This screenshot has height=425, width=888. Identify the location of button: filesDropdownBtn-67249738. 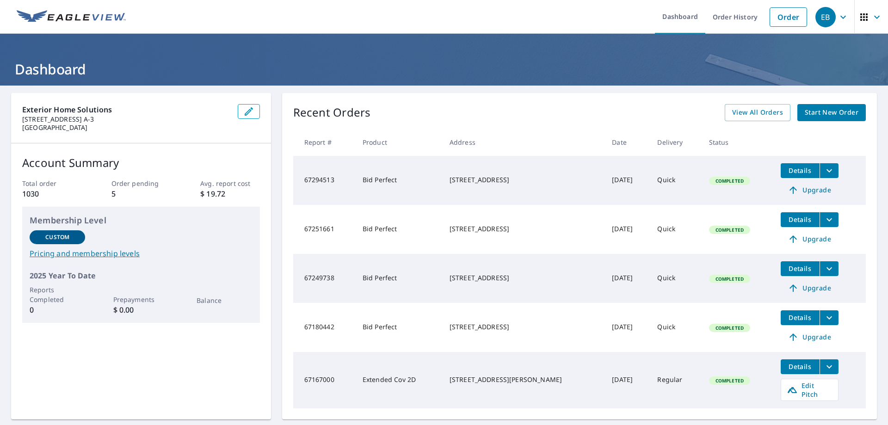
(829, 269).